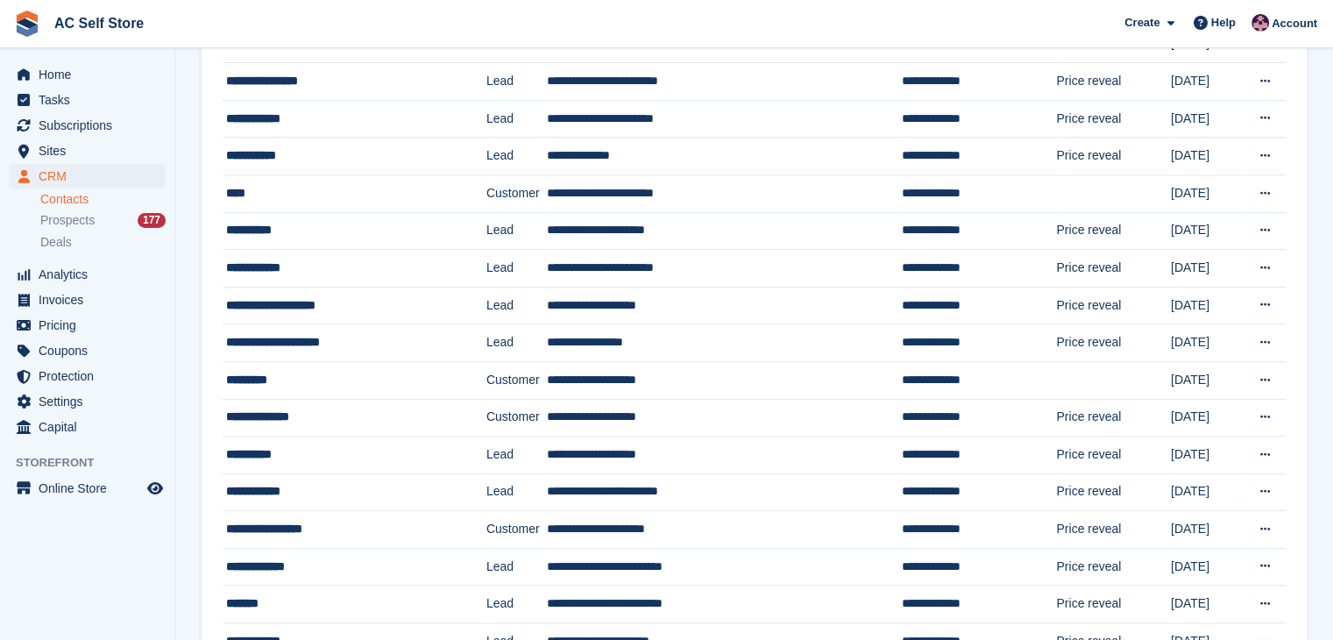 The width and height of the screenshot is (1333, 640). What do you see at coordinates (99, 23) in the screenshot?
I see `a: AC Self Store` at bounding box center [99, 23].